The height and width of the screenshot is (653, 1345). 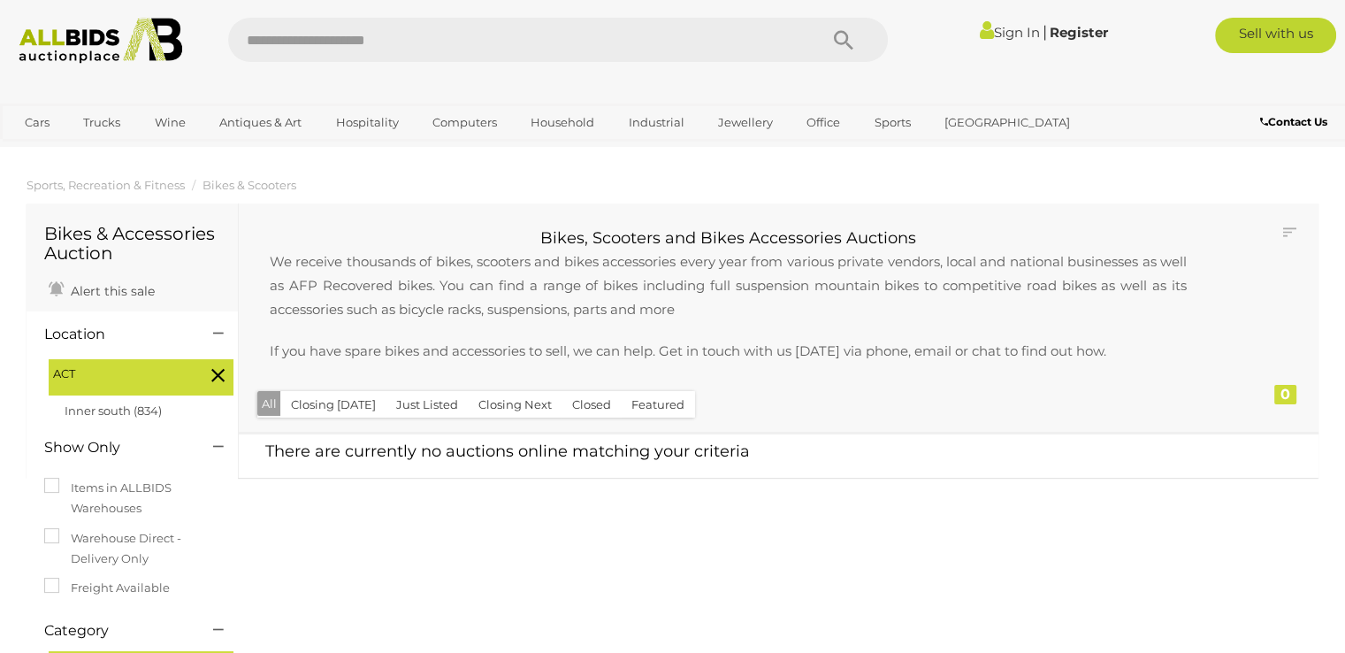 I want to click on a: Antiques & Art, so click(x=260, y=122).